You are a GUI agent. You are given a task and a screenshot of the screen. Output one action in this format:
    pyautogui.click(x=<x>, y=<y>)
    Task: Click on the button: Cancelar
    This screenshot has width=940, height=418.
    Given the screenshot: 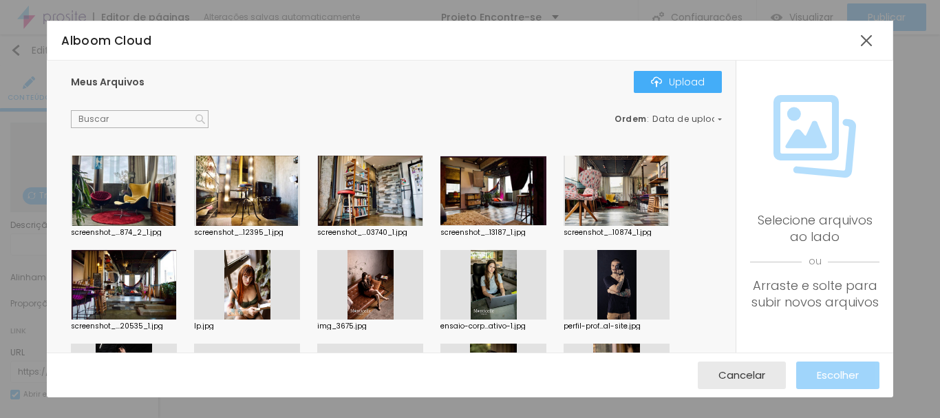 What is the action you would take?
    pyautogui.click(x=742, y=375)
    